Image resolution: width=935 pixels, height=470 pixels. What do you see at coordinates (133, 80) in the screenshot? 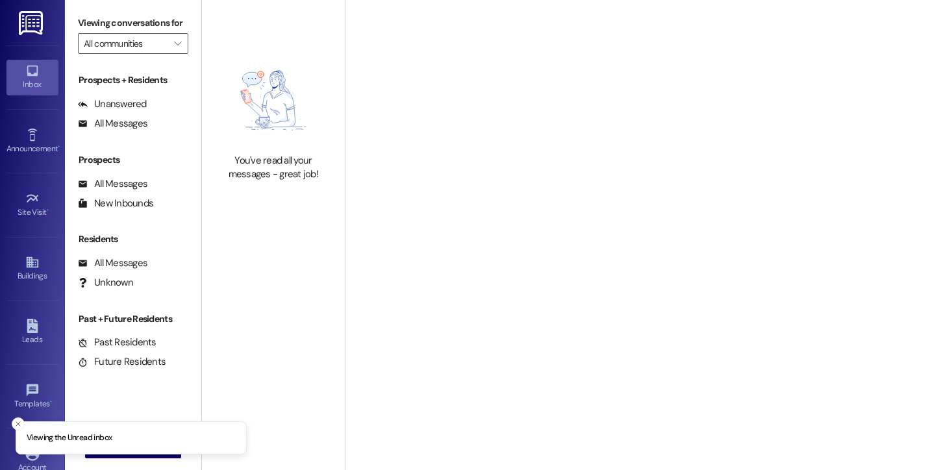
I see `div: Prospects + Residents` at bounding box center [133, 80].